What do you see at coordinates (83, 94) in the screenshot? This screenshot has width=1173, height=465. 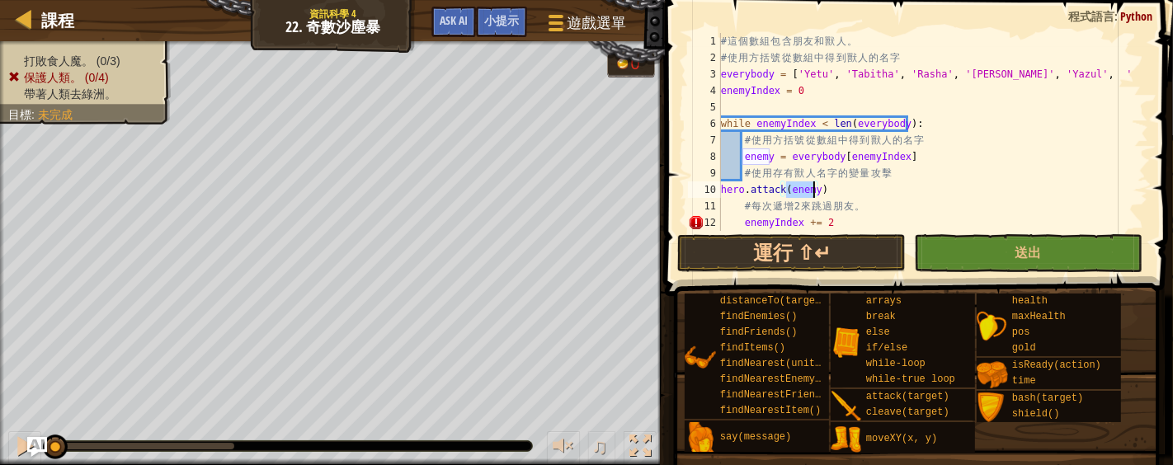 I see `li: 帶著人類去綠洲。` at bounding box center [83, 94].